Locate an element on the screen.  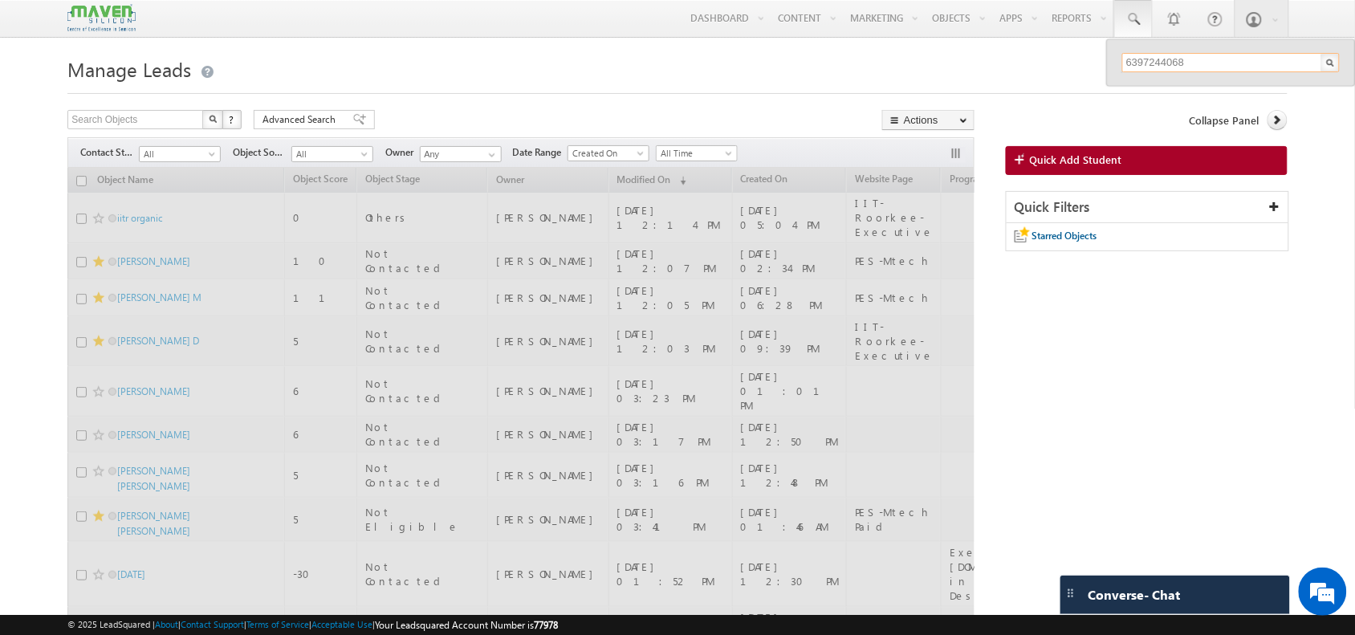
a: Contact Support is located at coordinates (212, 624).